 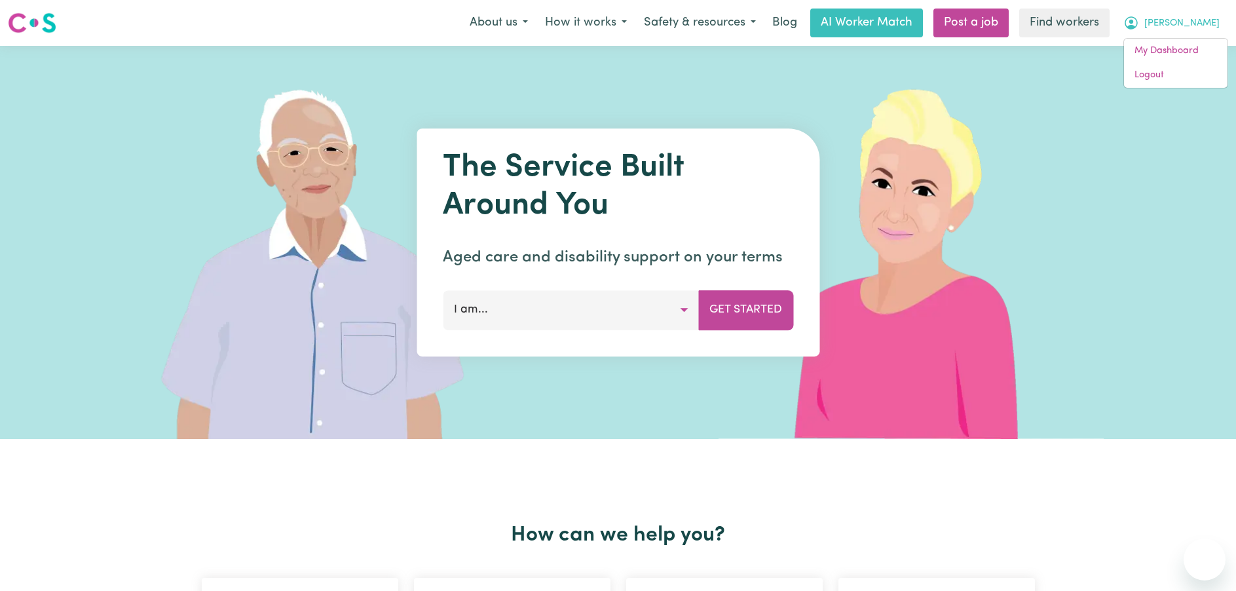 I want to click on div: My Account, so click(x=1175, y=63).